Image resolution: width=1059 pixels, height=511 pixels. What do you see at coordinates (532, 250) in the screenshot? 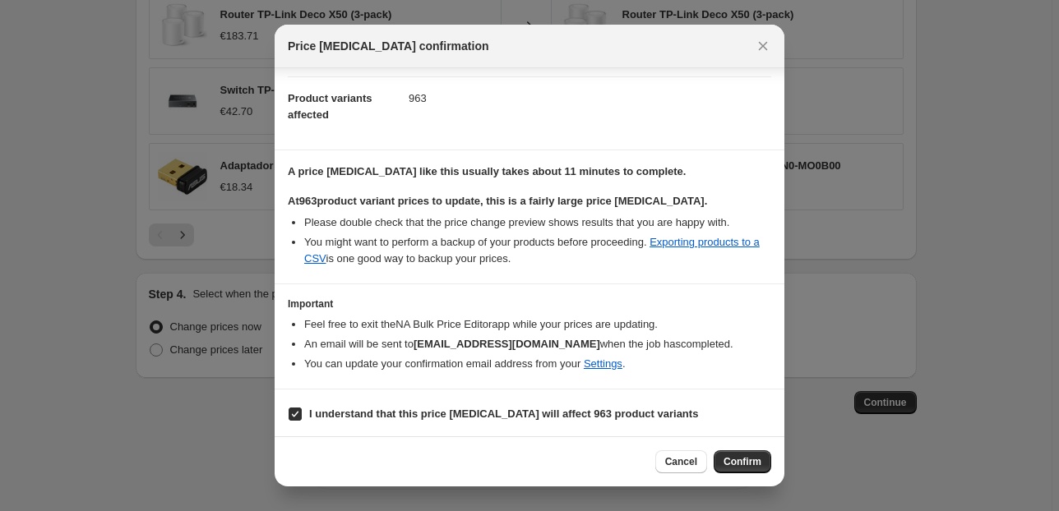
I see `a: Exporting products to a CSV` at bounding box center [532, 250].